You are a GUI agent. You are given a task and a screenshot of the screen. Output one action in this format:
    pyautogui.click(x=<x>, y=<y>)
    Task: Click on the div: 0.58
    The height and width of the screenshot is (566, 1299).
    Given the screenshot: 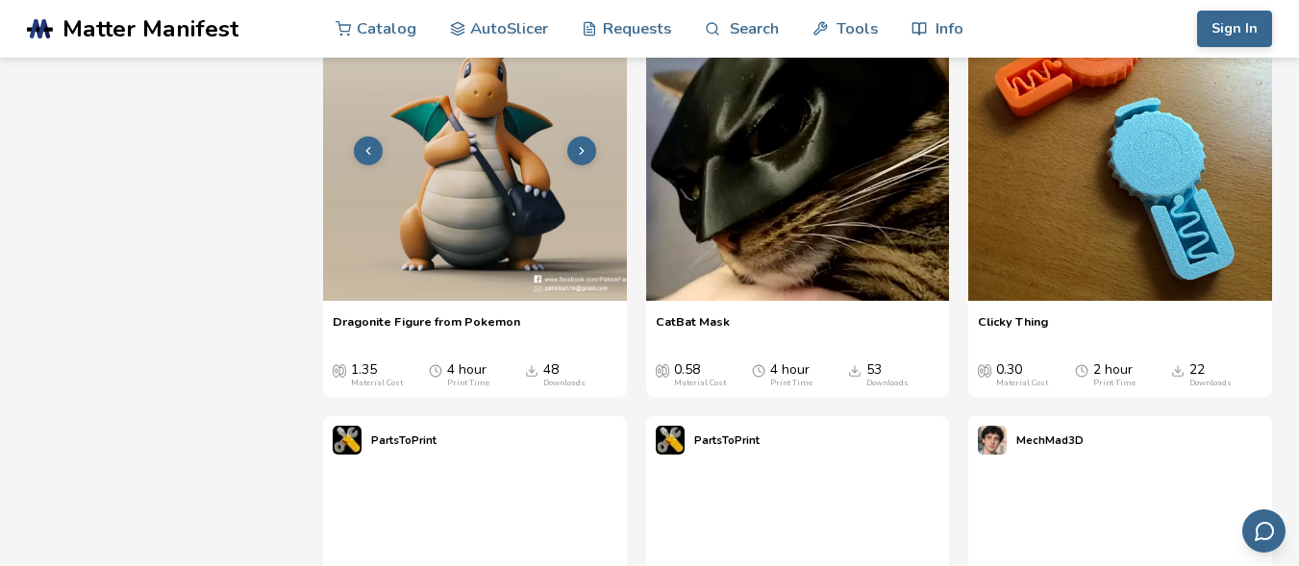 What is the action you would take?
    pyautogui.click(x=700, y=375)
    